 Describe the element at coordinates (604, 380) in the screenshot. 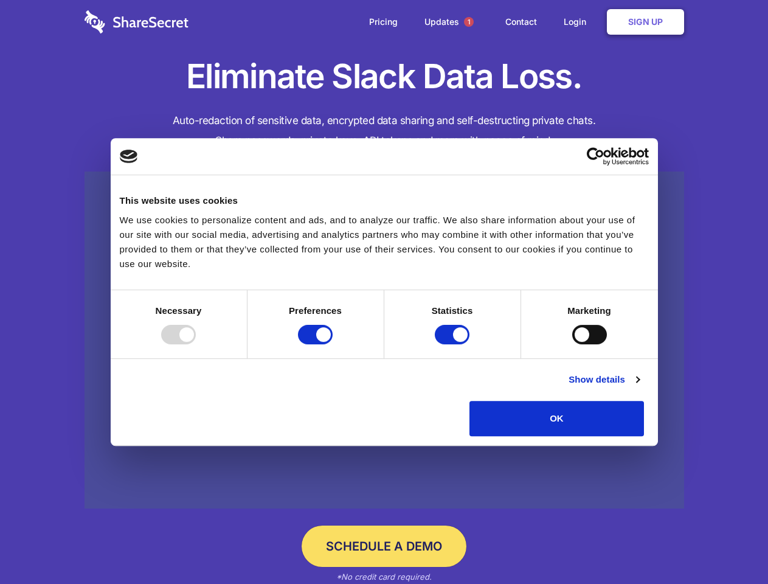

I see `a: Show details` at that location.